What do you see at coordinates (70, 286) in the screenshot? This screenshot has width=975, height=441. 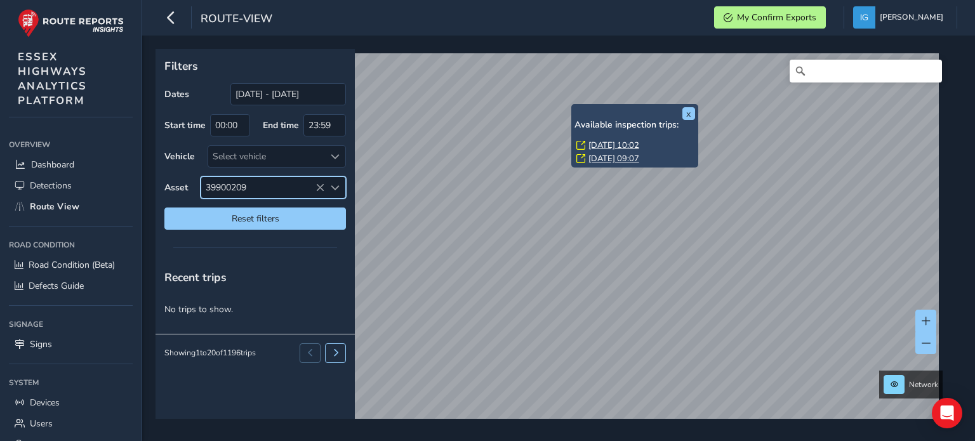 I see `a: Defects Guide` at bounding box center [70, 286].